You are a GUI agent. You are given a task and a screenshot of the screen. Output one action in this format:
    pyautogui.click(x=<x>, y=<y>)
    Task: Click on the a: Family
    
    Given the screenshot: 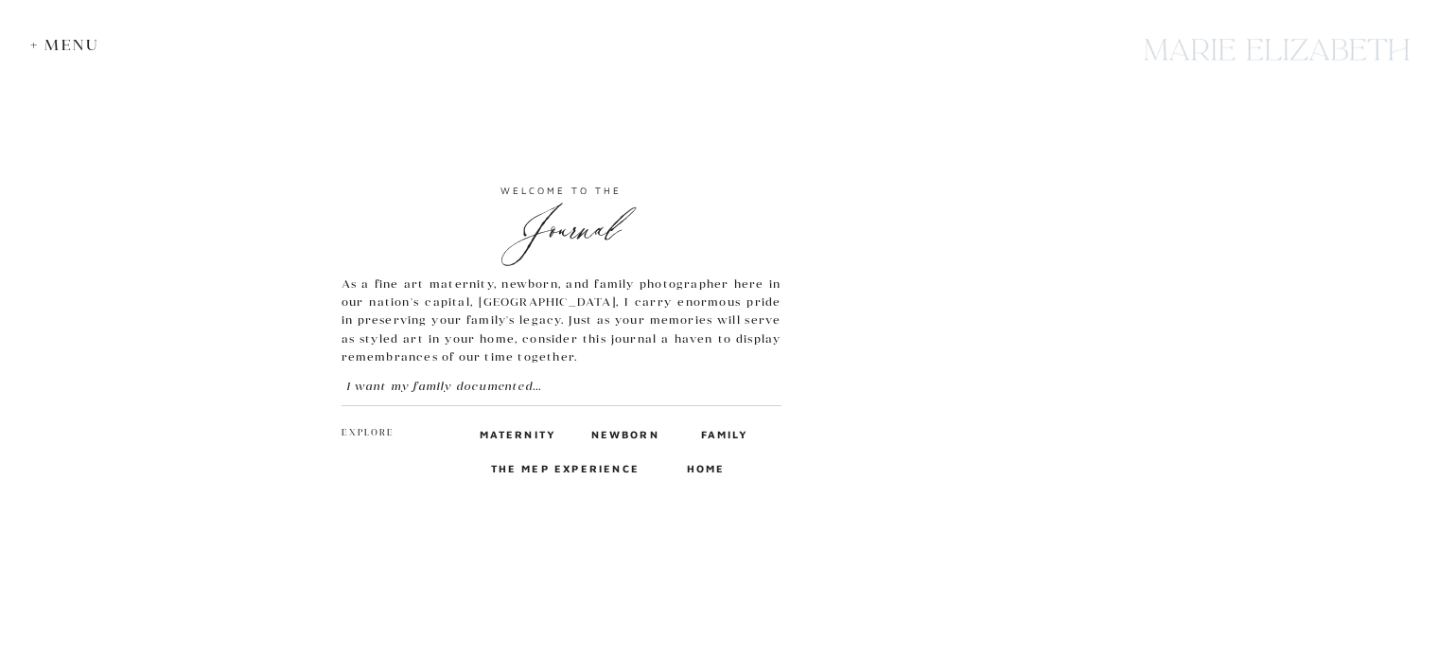 What is the action you would take?
    pyautogui.click(x=724, y=433)
    